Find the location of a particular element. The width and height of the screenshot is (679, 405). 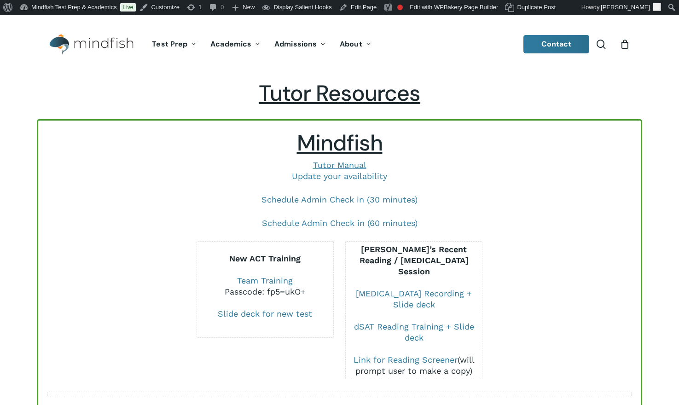

header: Main Menu is located at coordinates (339, 44).